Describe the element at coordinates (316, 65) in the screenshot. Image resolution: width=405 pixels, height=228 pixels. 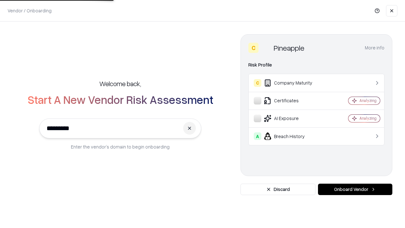
I see `div: Risk Profile` at that location.